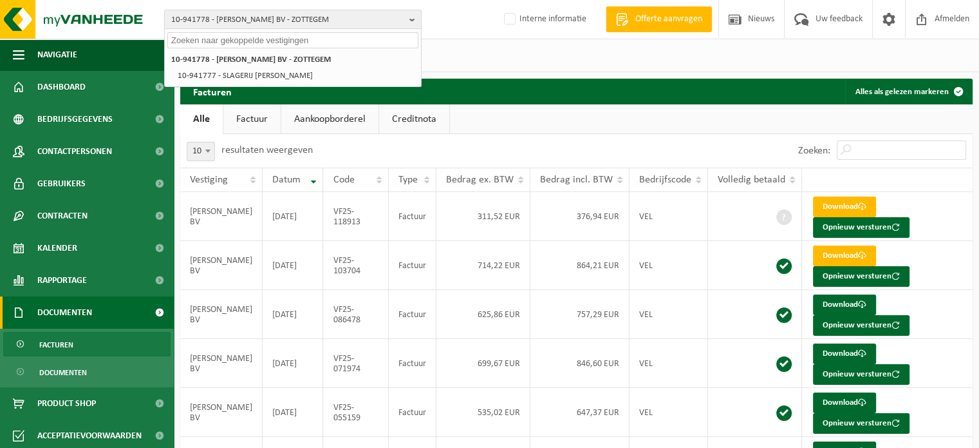 This screenshot has width=979, height=448. I want to click on td: VF25-118913, so click(355, 216).